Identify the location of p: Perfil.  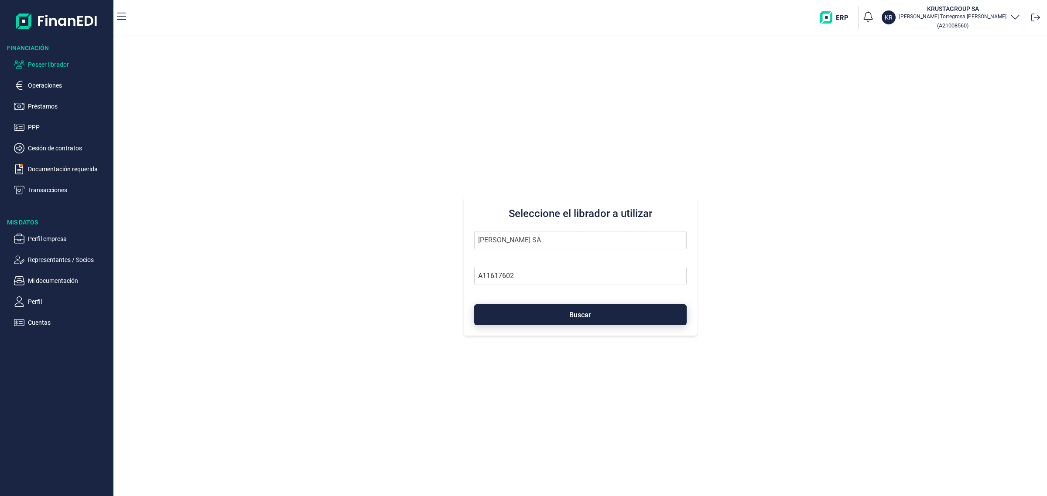
(69, 302).